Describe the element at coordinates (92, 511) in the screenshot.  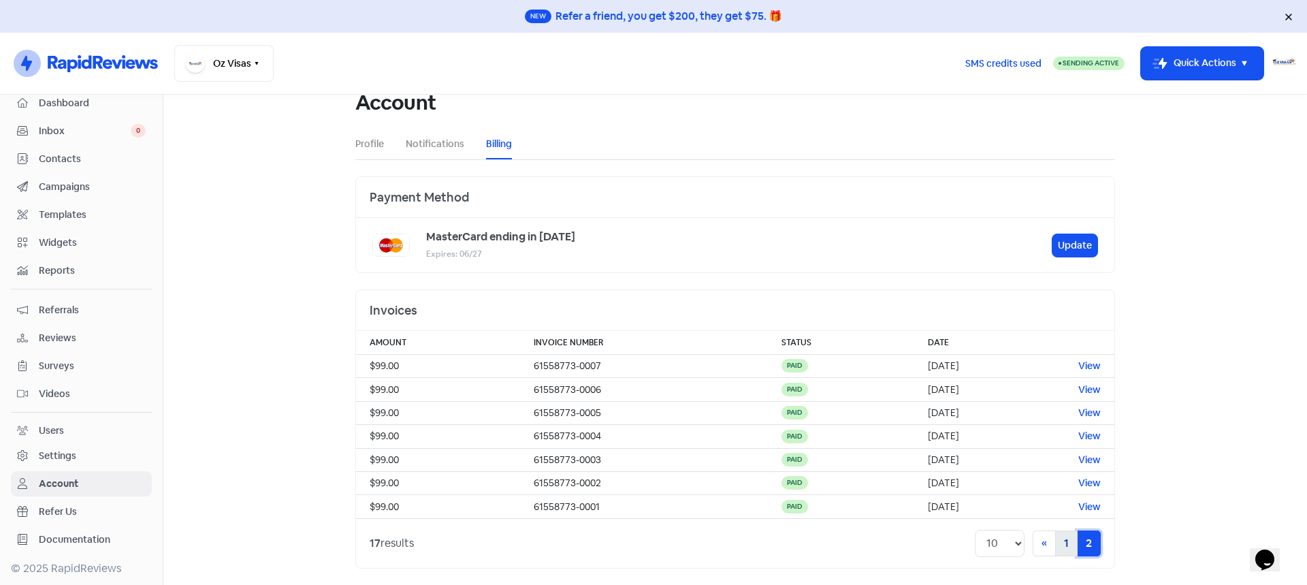
I see `span: Refer Us` at that location.